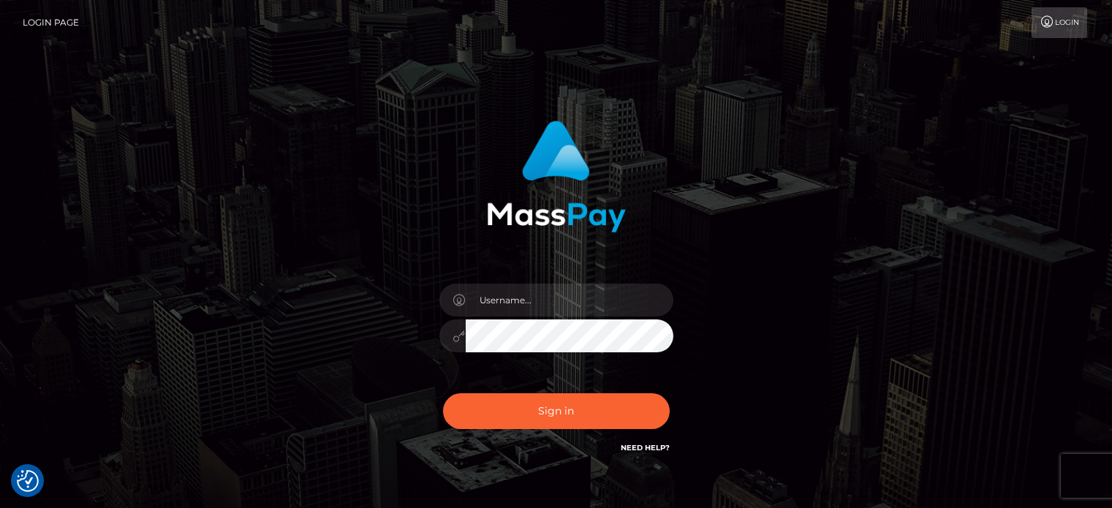 The height and width of the screenshot is (508, 1112). I want to click on button: Consent Preferences, so click(28, 481).